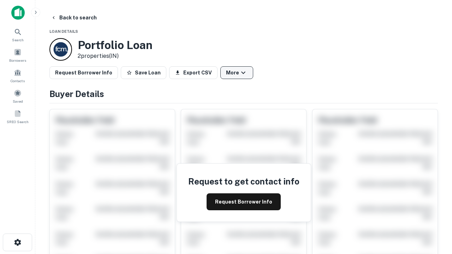  Describe the element at coordinates (18, 122) in the screenshot. I see `span: SREO Search` at that location.